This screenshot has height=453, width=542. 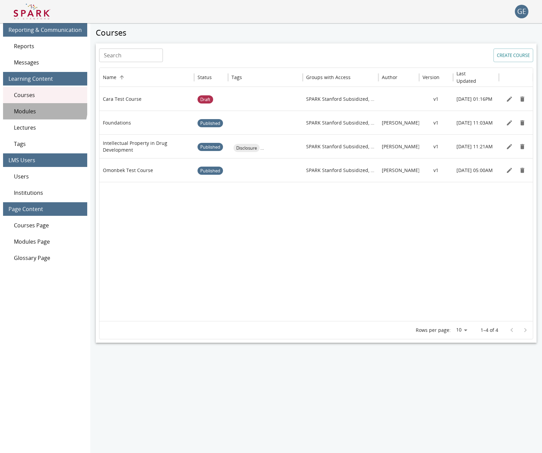 What do you see at coordinates (471, 77) in the screenshot?
I see `h6: Last Updated` at bounding box center [471, 77].